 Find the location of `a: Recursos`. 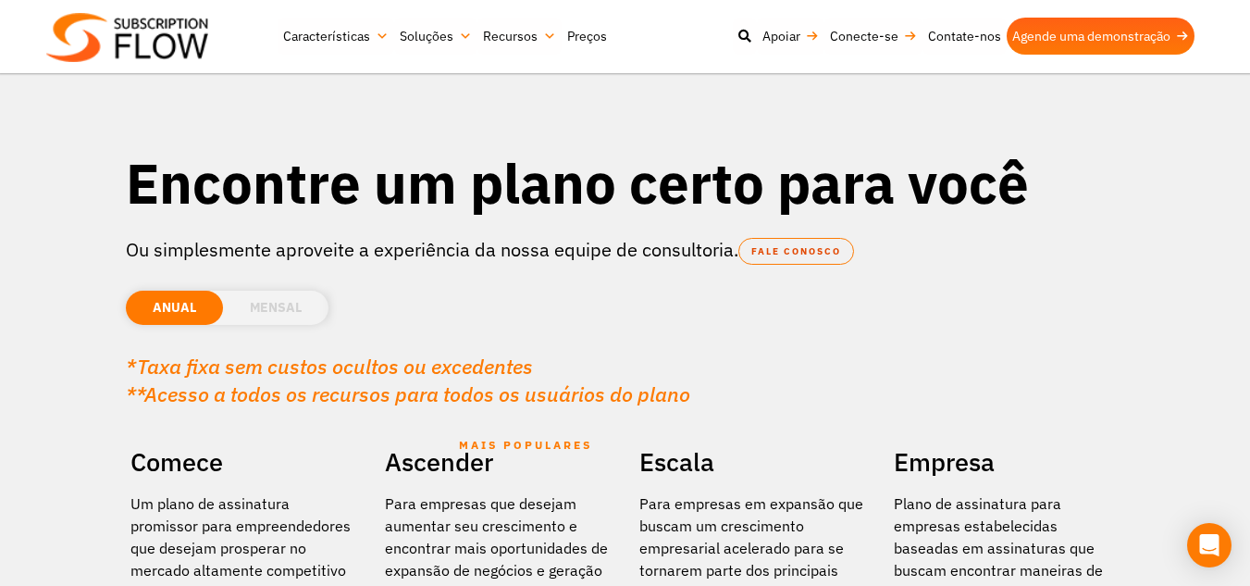

a: Recursos is located at coordinates (519, 36).